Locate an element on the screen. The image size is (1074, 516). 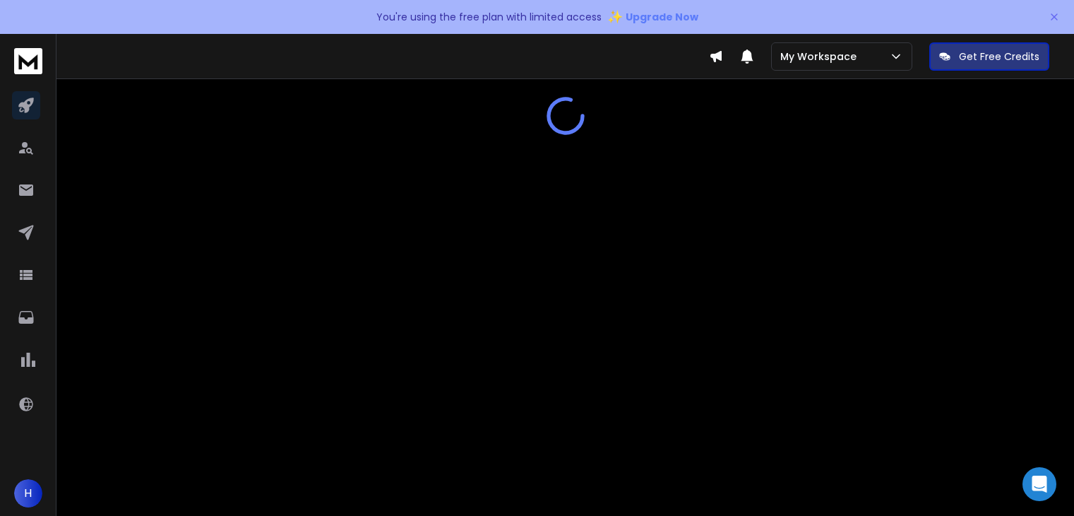
img: logo is located at coordinates (28, 61).